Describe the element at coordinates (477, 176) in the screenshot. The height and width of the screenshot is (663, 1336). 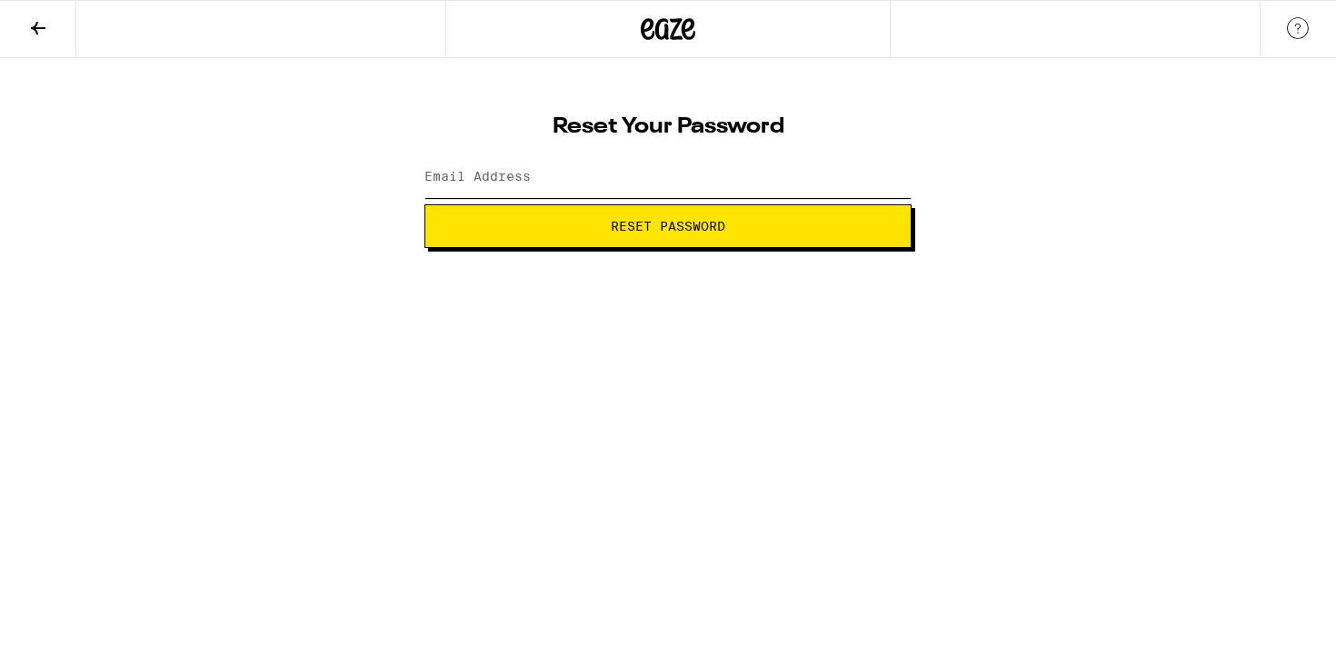
I see `label: Email Address` at that location.